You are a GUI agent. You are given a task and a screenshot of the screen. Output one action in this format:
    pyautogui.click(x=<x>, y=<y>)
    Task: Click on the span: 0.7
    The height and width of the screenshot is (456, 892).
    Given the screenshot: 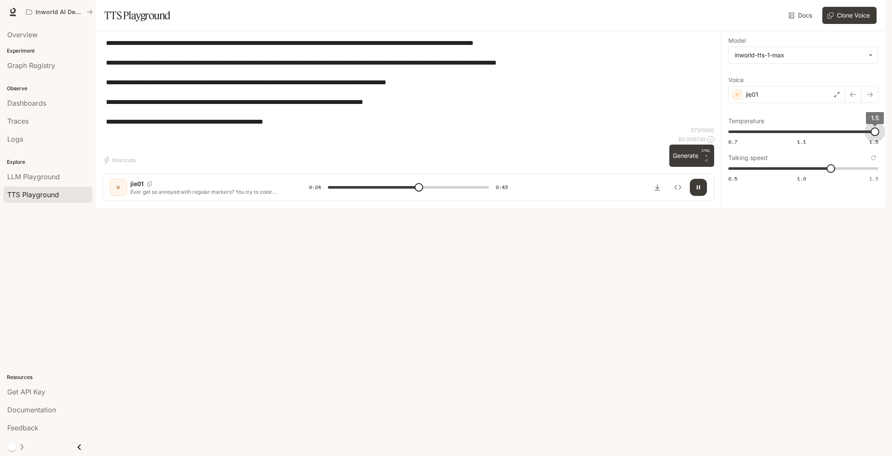 What is the action you would take?
    pyautogui.click(x=733, y=142)
    